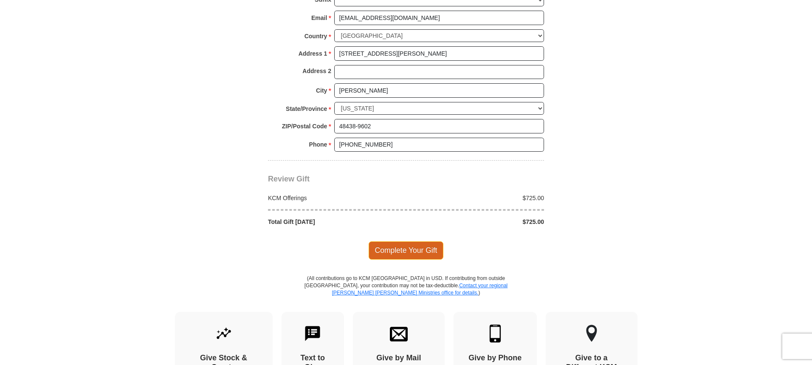 Image resolution: width=812 pixels, height=365 pixels. I want to click on div: KCM Offerings, so click(335, 198).